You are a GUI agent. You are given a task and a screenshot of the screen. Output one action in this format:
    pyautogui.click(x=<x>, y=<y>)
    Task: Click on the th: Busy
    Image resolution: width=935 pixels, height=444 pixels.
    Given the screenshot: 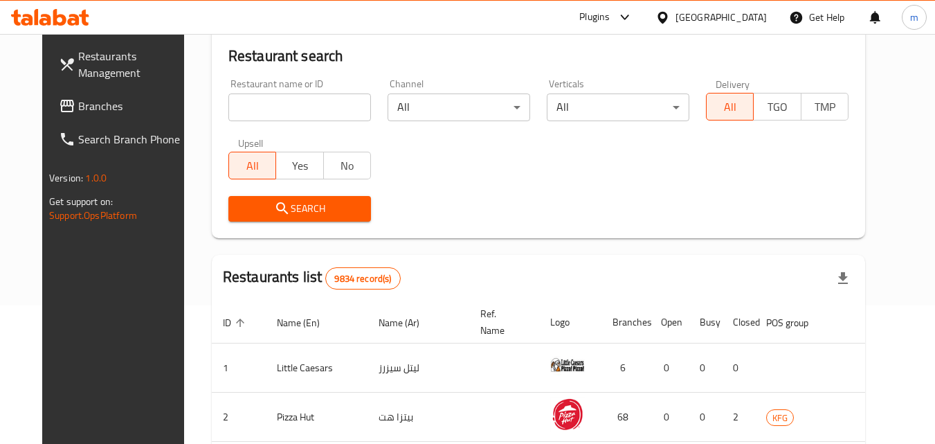 What is the action you would take?
    pyautogui.click(x=705, y=322)
    